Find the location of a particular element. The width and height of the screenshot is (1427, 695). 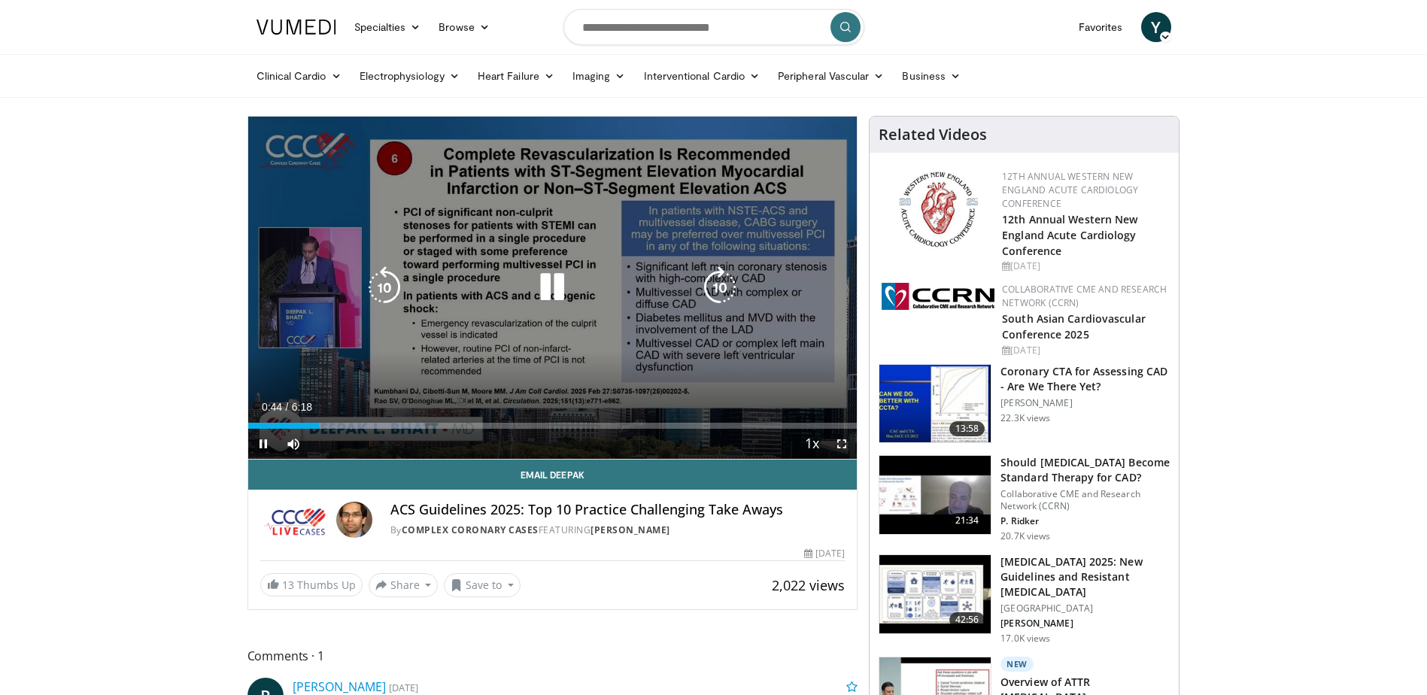

button: Pause is located at coordinates (263, 444).